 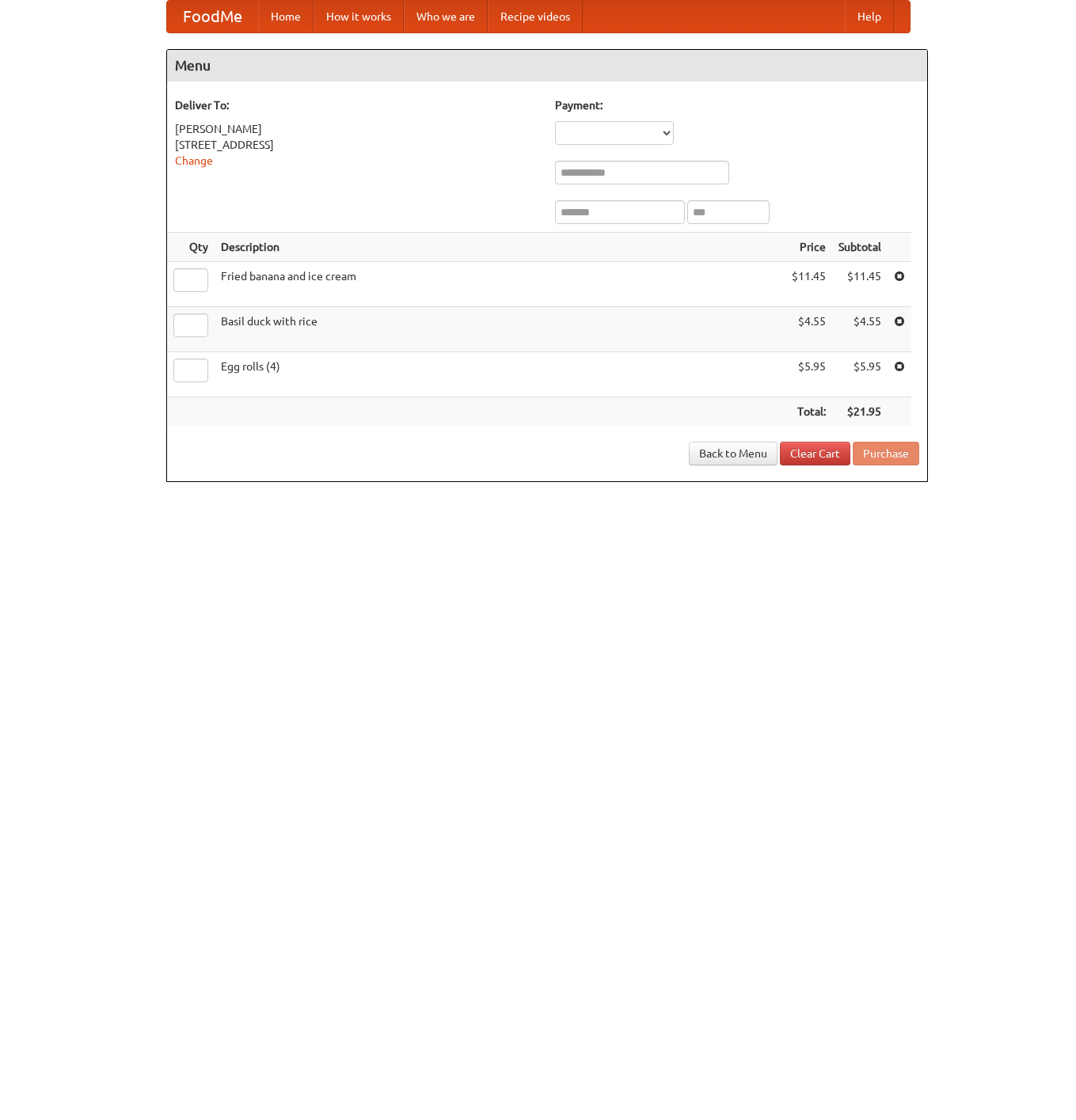 What do you see at coordinates (737, 105) in the screenshot?
I see `h5: Payment:` at bounding box center [737, 105].